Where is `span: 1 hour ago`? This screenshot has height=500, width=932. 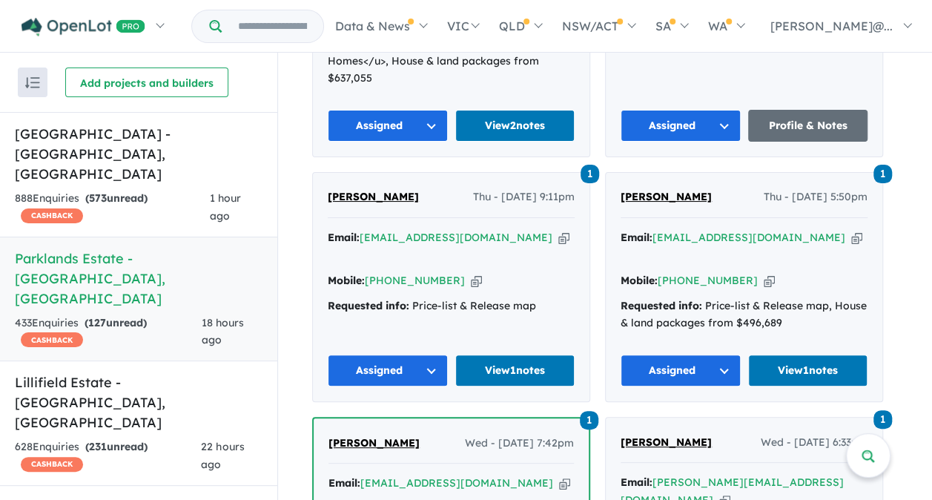 span: 1 hour ago is located at coordinates (225, 207).